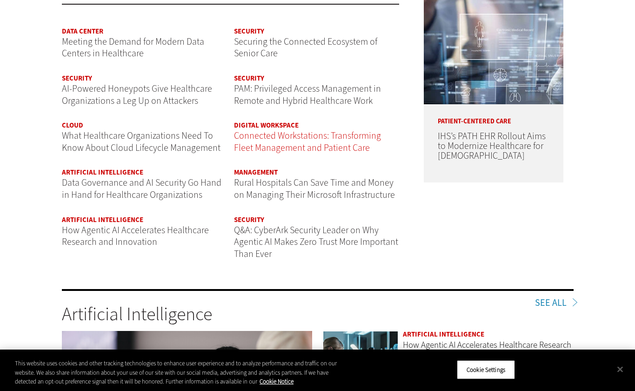 The width and height of the screenshot is (635, 391). Describe the element at coordinates (318, 314) in the screenshot. I see `h3: Artificial Intelligence` at that location.